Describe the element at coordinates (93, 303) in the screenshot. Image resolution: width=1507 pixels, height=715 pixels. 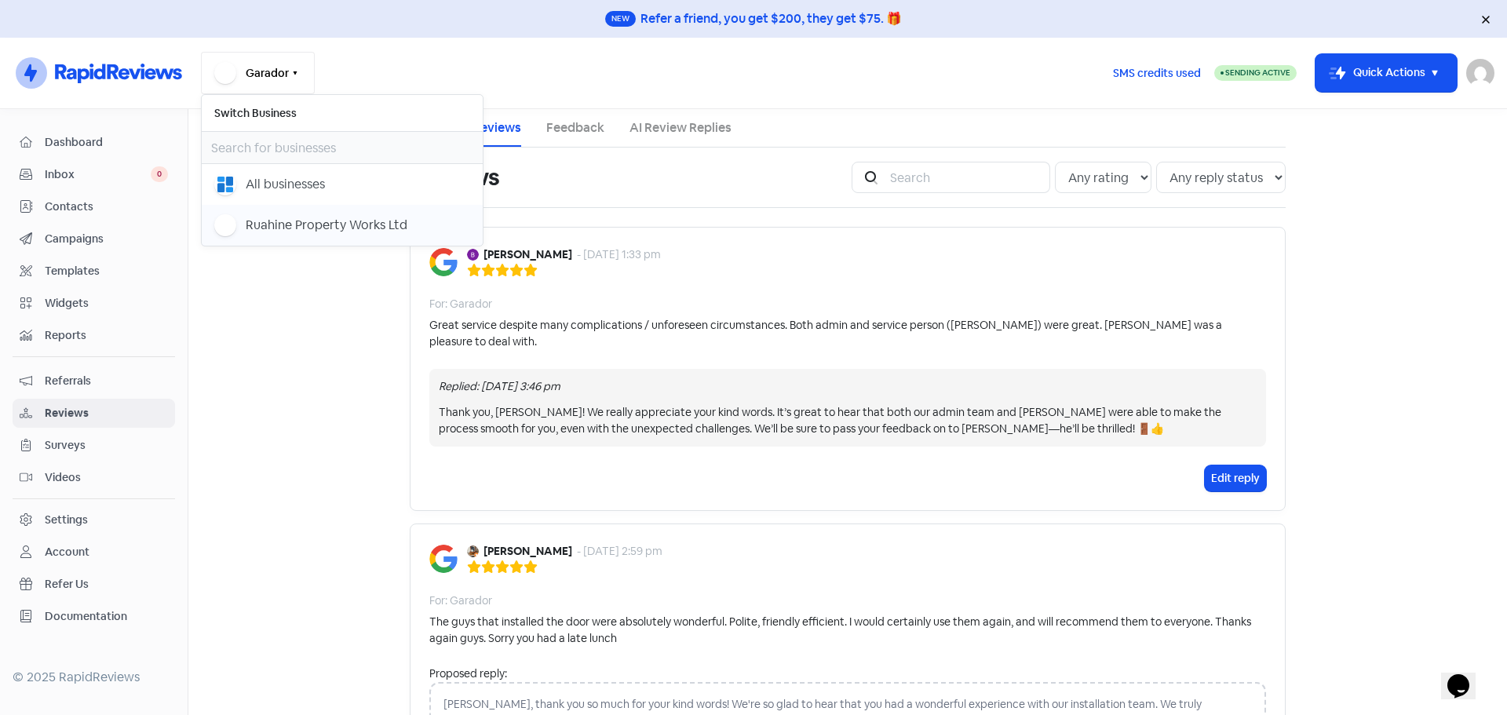
I see `a: Widgets` at that location.